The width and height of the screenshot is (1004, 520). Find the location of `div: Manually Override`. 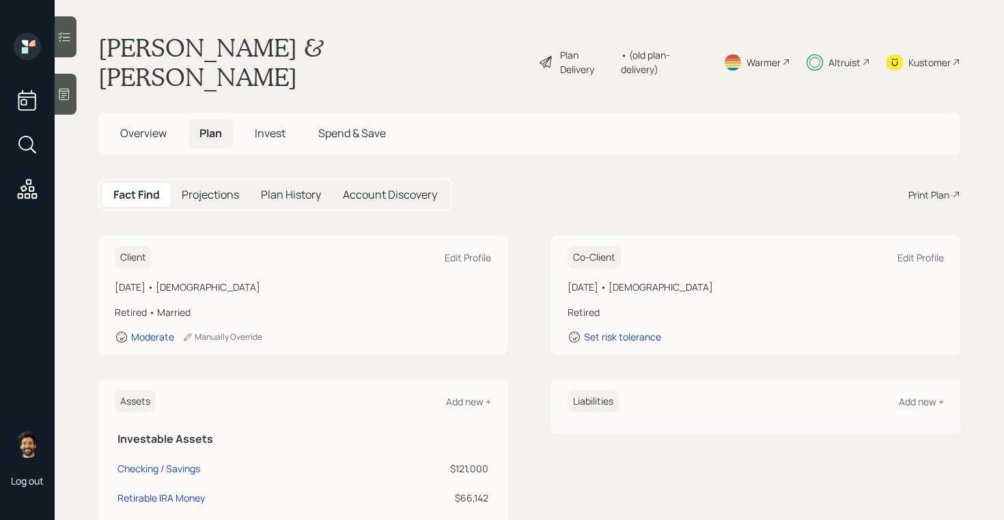

div: Manually Override is located at coordinates (222, 337).